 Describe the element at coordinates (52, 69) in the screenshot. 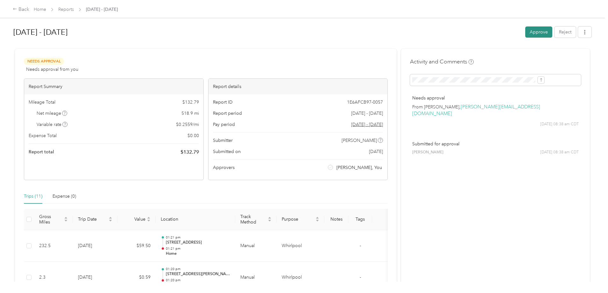

I see `span: Needs approval from you` at that location.